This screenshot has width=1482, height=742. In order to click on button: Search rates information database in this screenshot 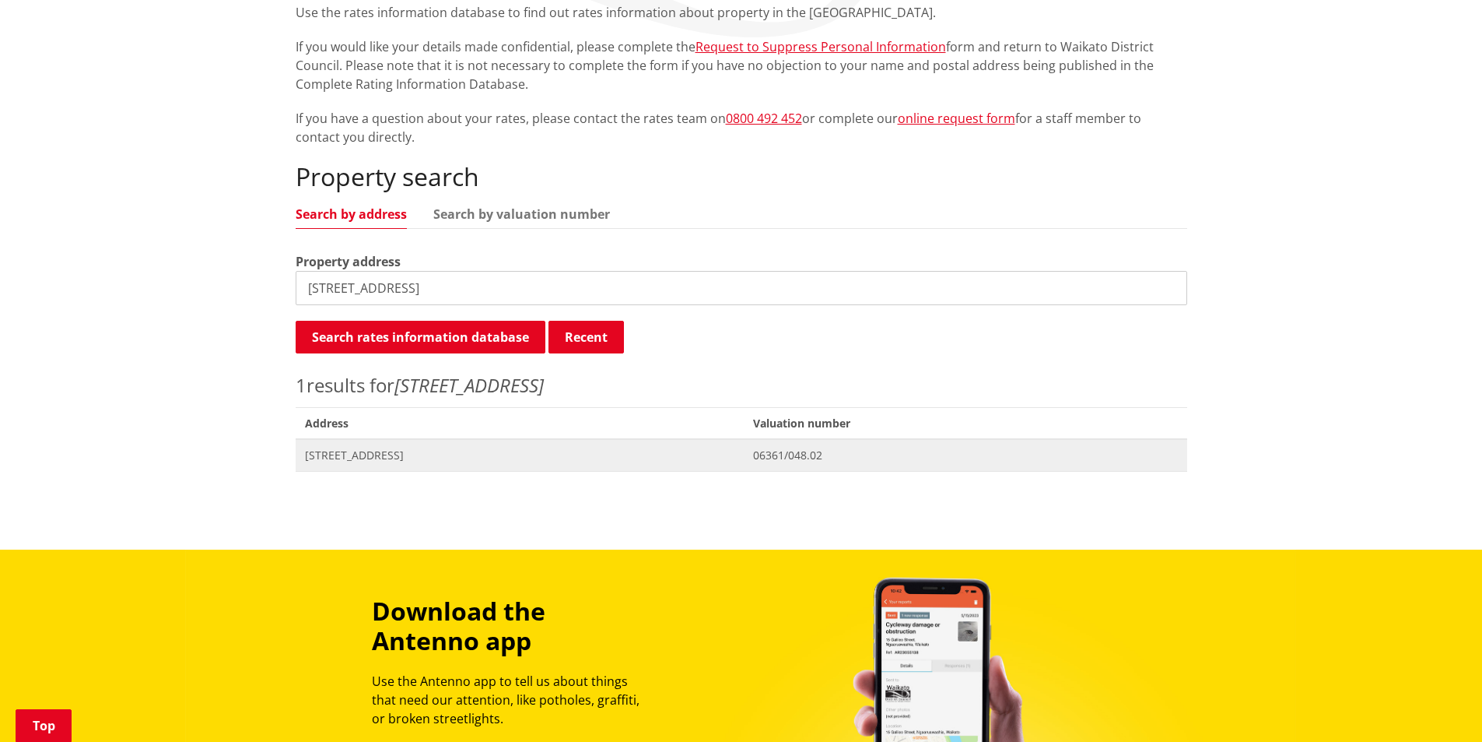, I will do `click(420, 337)`.